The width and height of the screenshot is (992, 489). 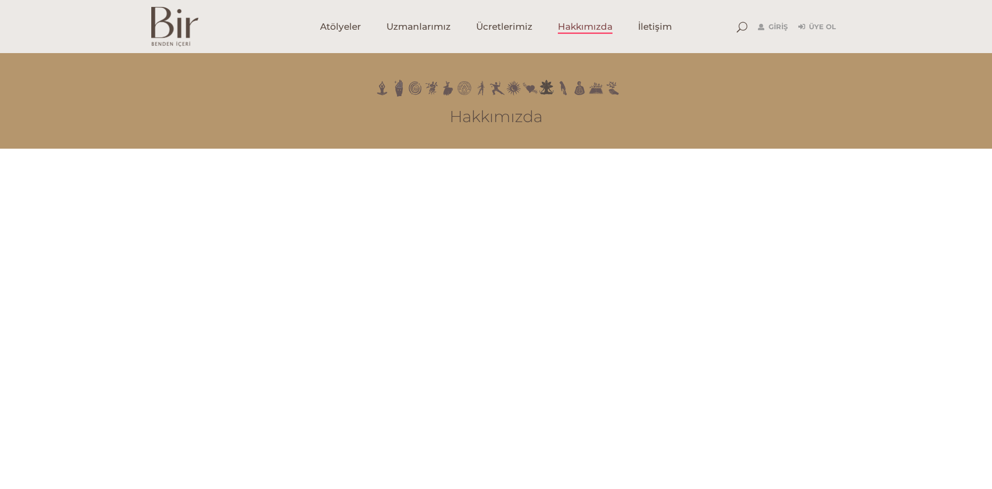 I want to click on span: Uzmanlarımız, so click(x=418, y=27).